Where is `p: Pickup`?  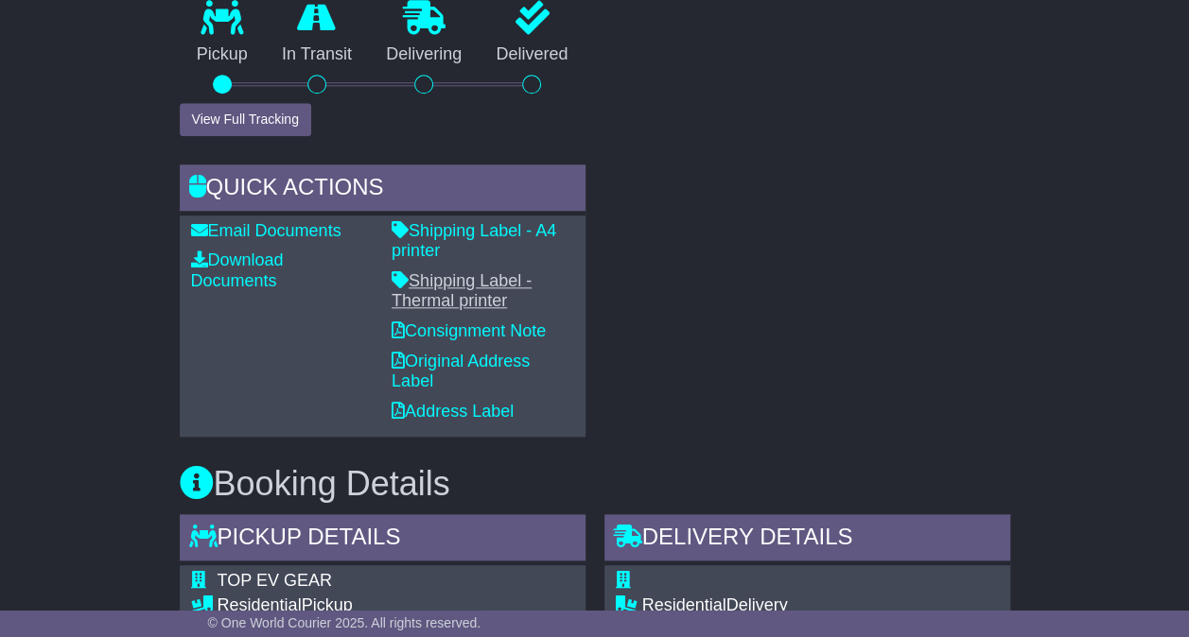
p: Pickup is located at coordinates (222, 55).